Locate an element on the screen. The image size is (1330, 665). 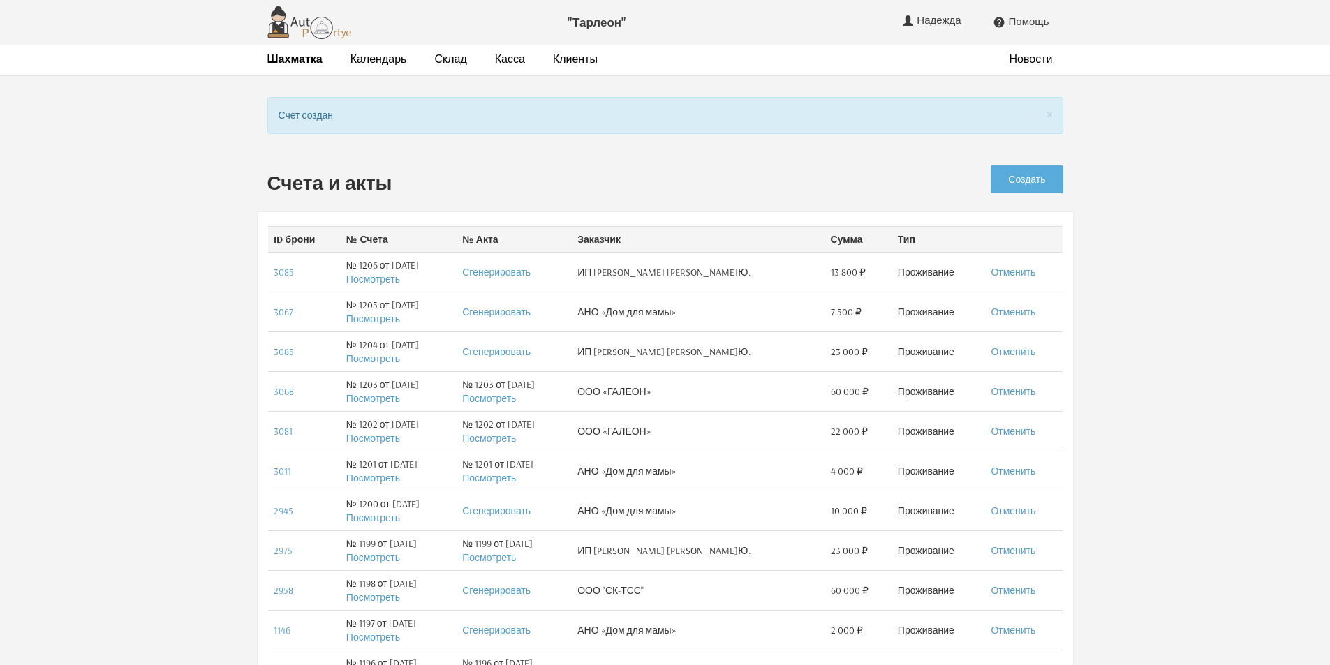
a: 1146 is located at coordinates (282, 630).